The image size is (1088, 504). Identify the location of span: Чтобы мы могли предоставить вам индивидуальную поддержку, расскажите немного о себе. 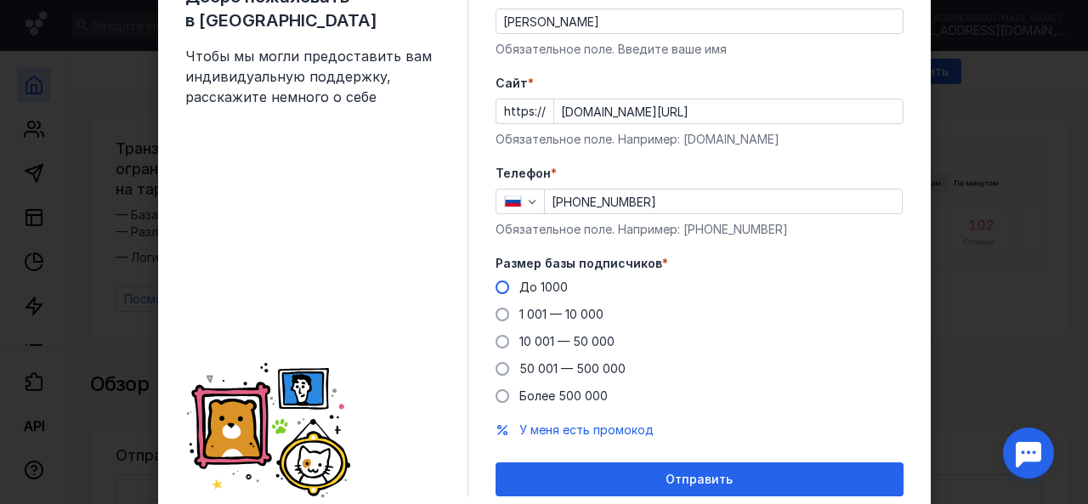
(313, 77).